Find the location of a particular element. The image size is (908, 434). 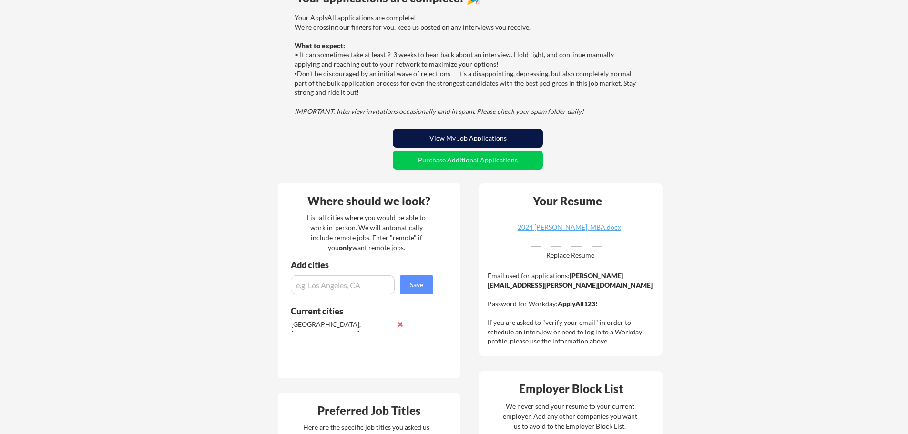

div: Add cities is located at coordinates (363, 265).